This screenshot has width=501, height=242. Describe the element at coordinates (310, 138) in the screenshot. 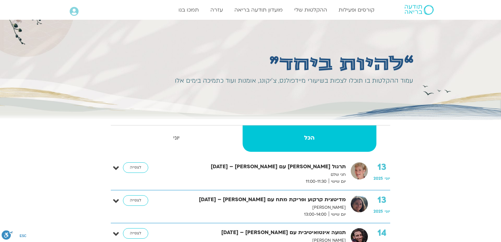

I see `a: הכל` at that location.